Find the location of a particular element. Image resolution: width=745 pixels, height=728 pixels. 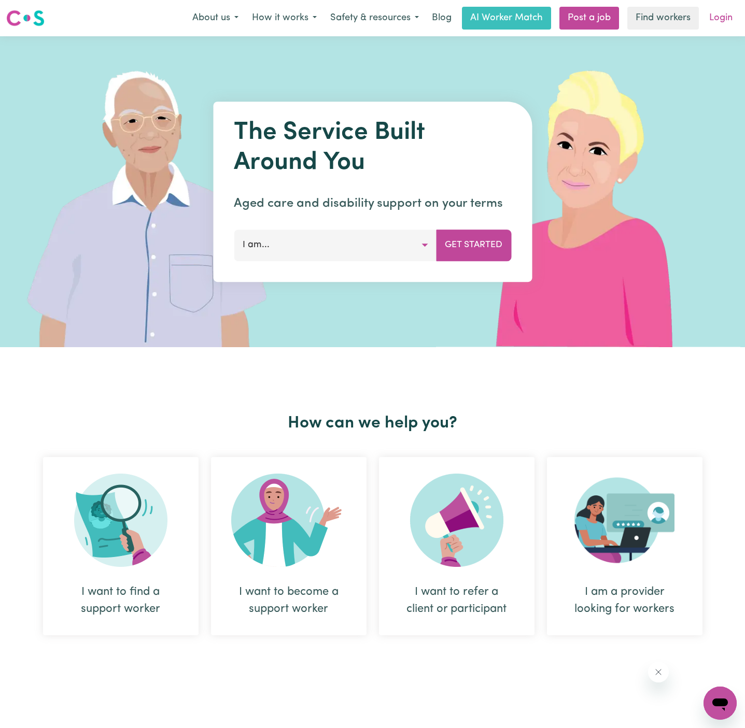

h1: The Service Built Around You is located at coordinates (372, 148).